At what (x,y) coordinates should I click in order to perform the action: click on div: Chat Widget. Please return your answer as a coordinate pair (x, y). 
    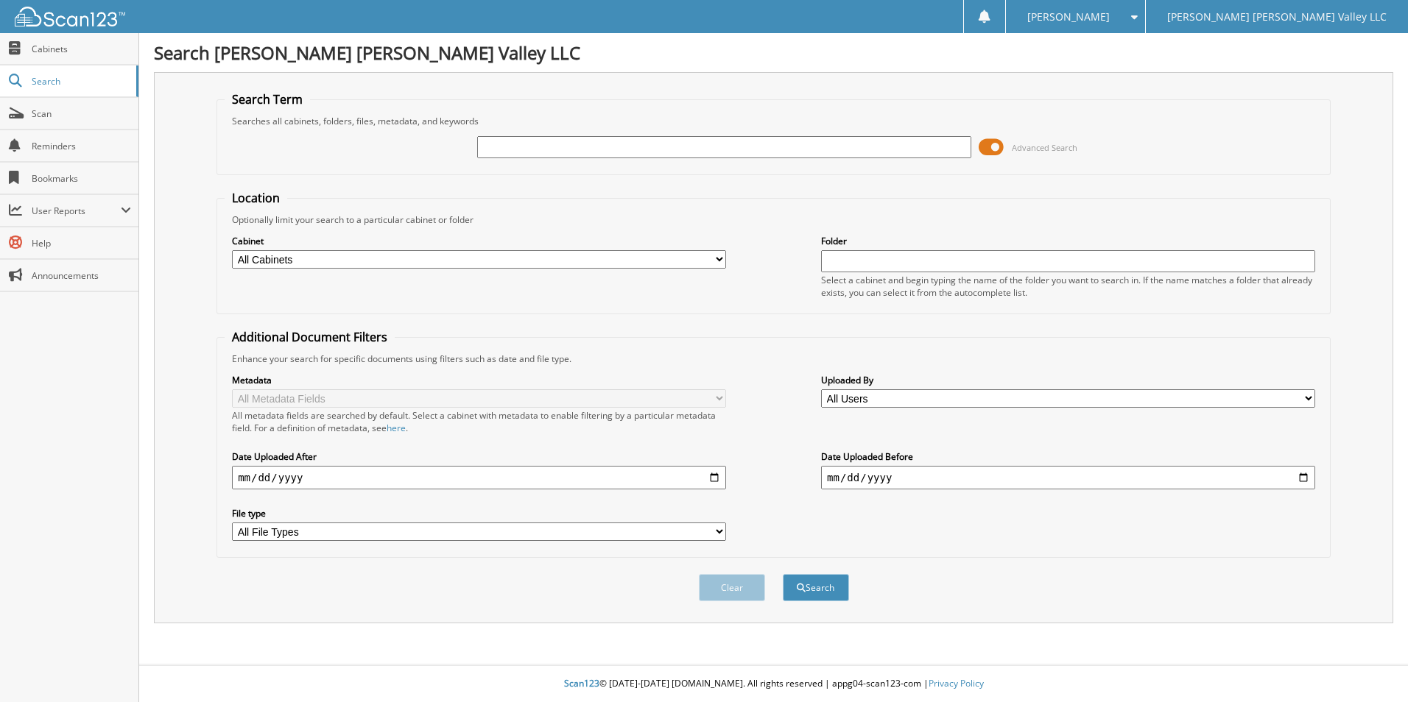
    Looking at the image, I should click on (1371, 667).